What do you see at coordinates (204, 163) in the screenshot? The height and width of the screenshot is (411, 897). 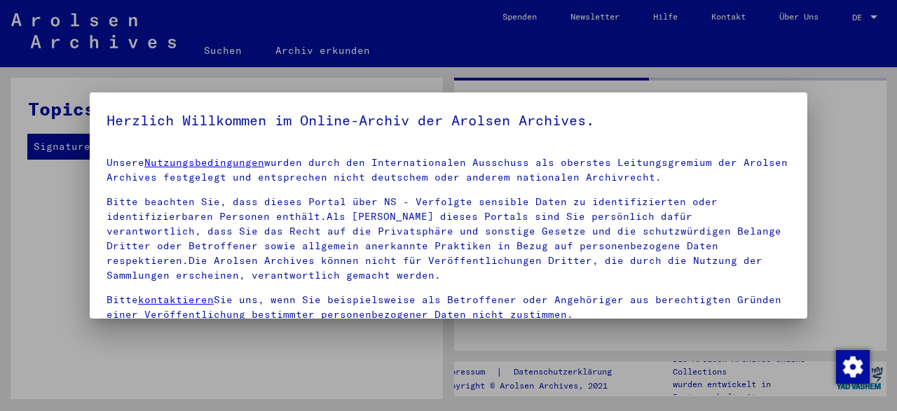 I see `a: Nutzungsbedingungen` at bounding box center [204, 163].